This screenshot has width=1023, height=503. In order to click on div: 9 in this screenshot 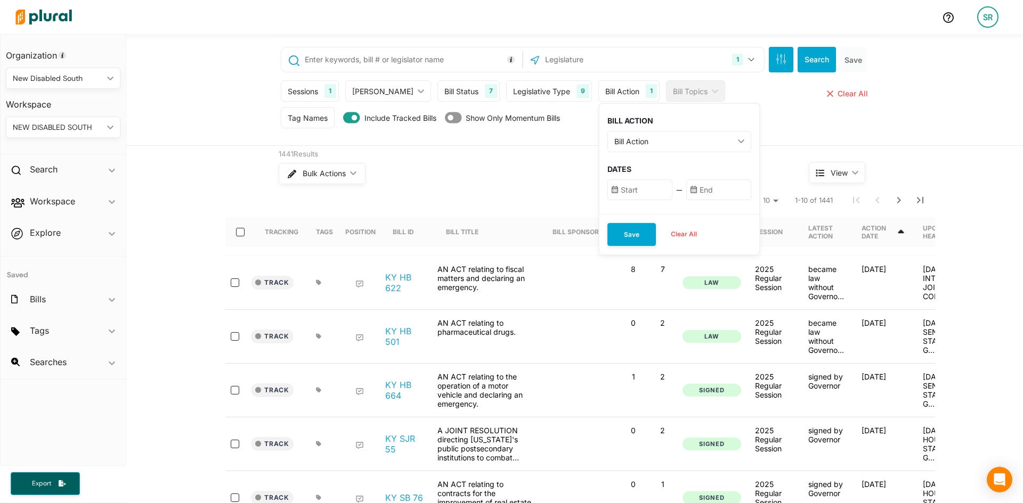, I will do `click(583, 91)`.